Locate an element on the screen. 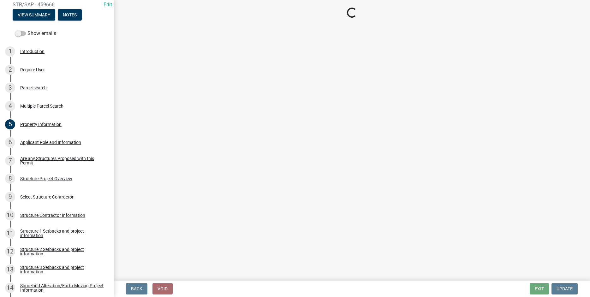 This screenshot has height=297, width=590. div: Structure 3 Setbacks and project information is located at coordinates (62, 270).